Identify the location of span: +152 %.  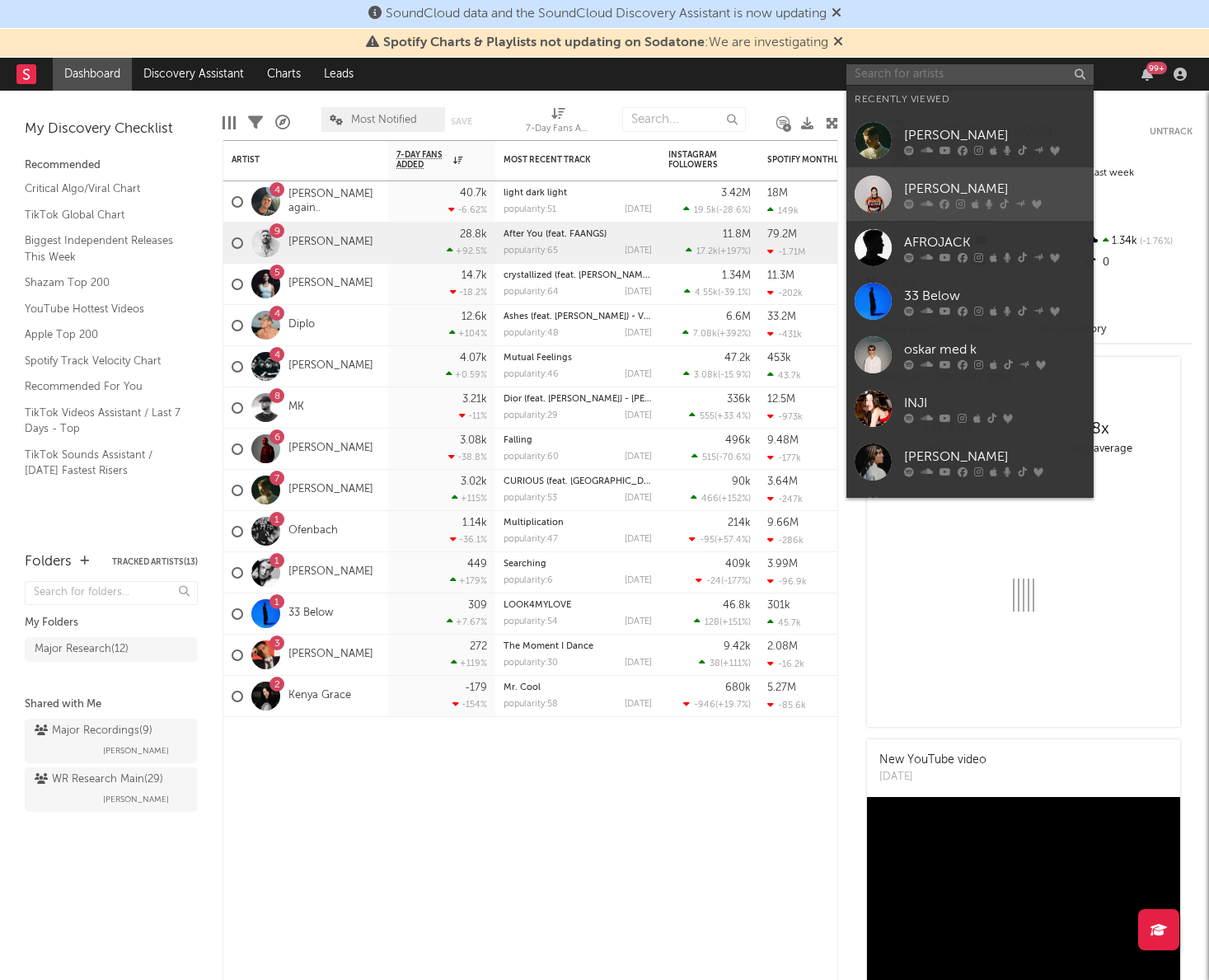
(735, 499).